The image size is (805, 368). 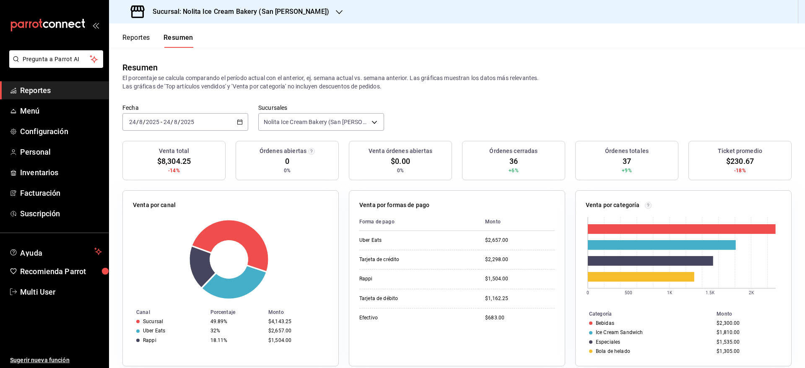 What do you see at coordinates (174, 151) in the screenshot?
I see `h3: Venta total` at bounding box center [174, 151].